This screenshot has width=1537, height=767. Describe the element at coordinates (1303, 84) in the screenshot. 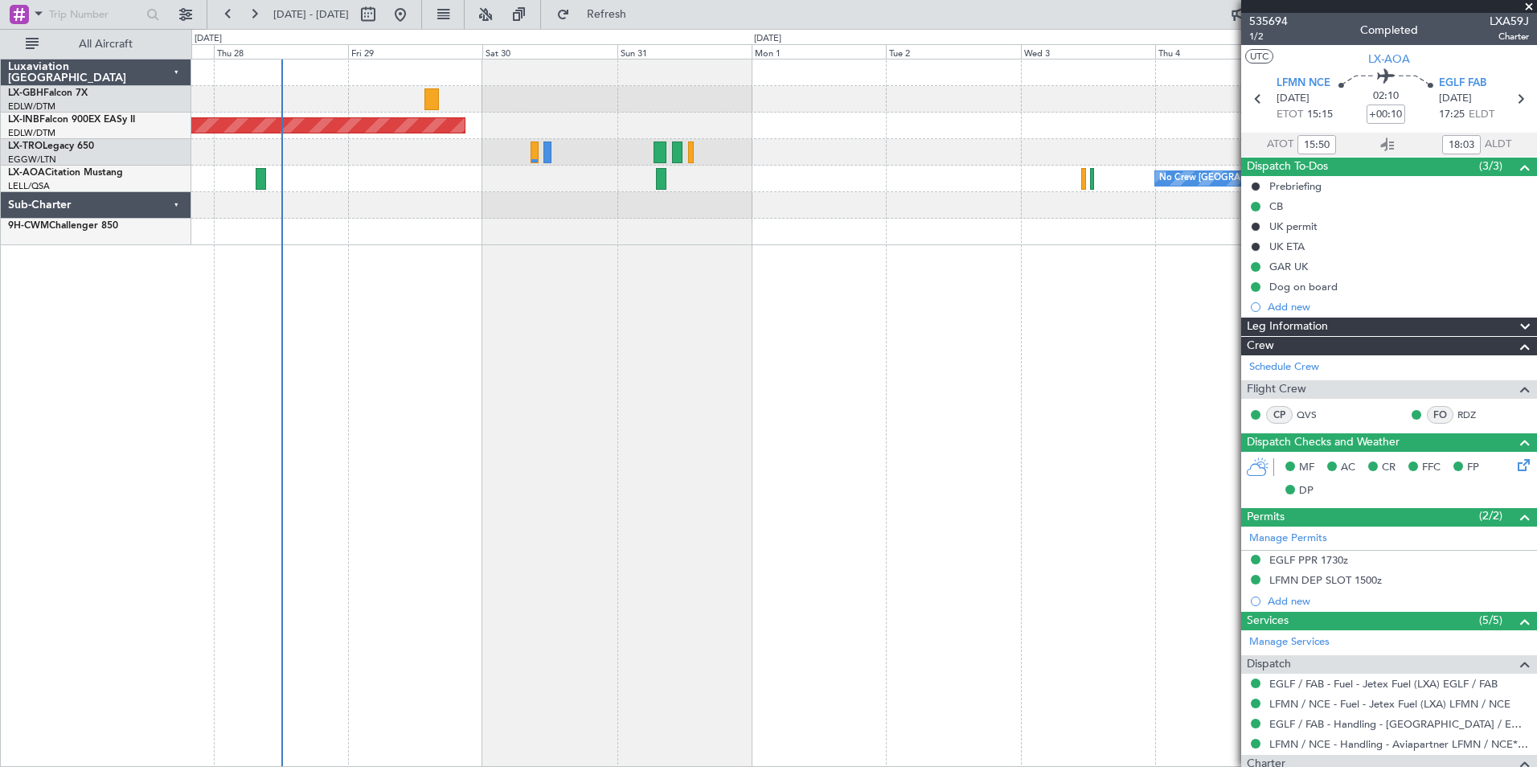

I see `span: LFMN NCE` at that location.